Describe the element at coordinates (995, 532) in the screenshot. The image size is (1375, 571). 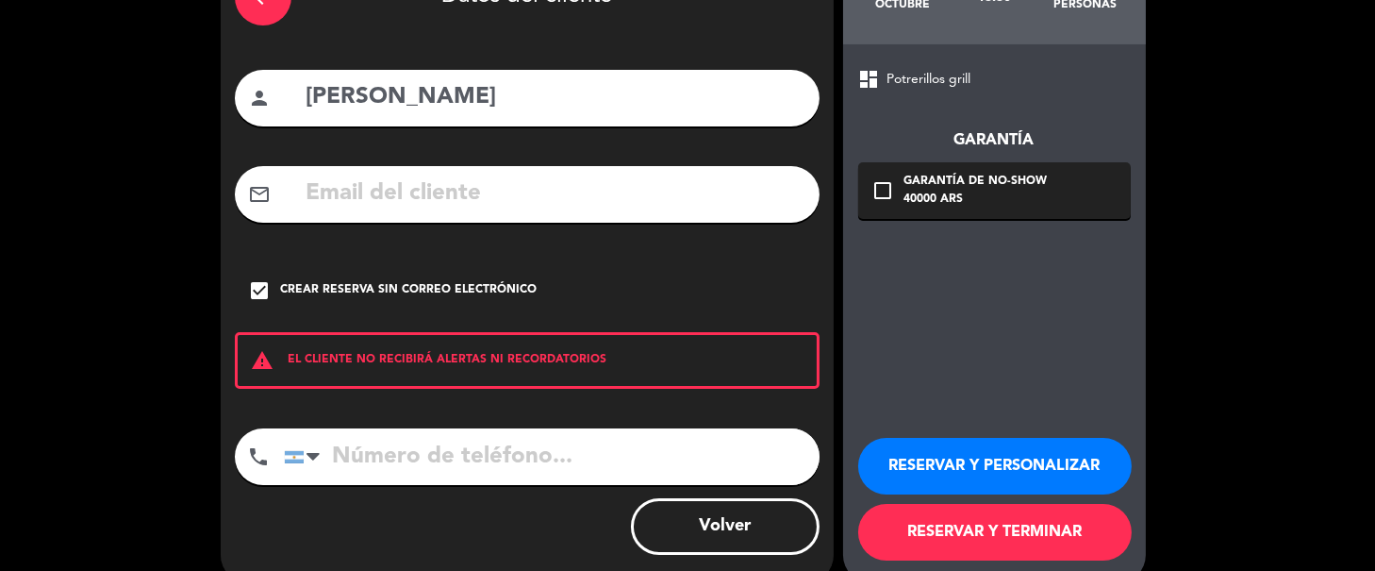
I see `button: RESERVAR Y TERMINAR` at that location.